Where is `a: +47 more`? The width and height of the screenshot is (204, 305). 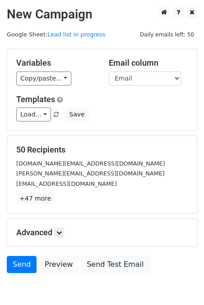
a: +47 more is located at coordinates (35, 199).